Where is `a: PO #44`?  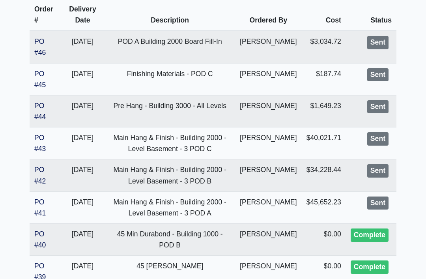 a: PO #44 is located at coordinates (40, 111).